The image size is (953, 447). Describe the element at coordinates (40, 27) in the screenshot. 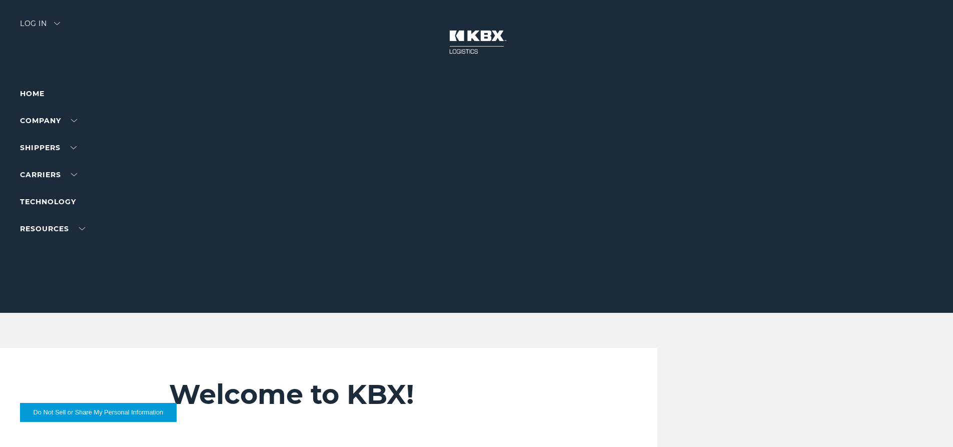

I see `div: Log in` at that location.